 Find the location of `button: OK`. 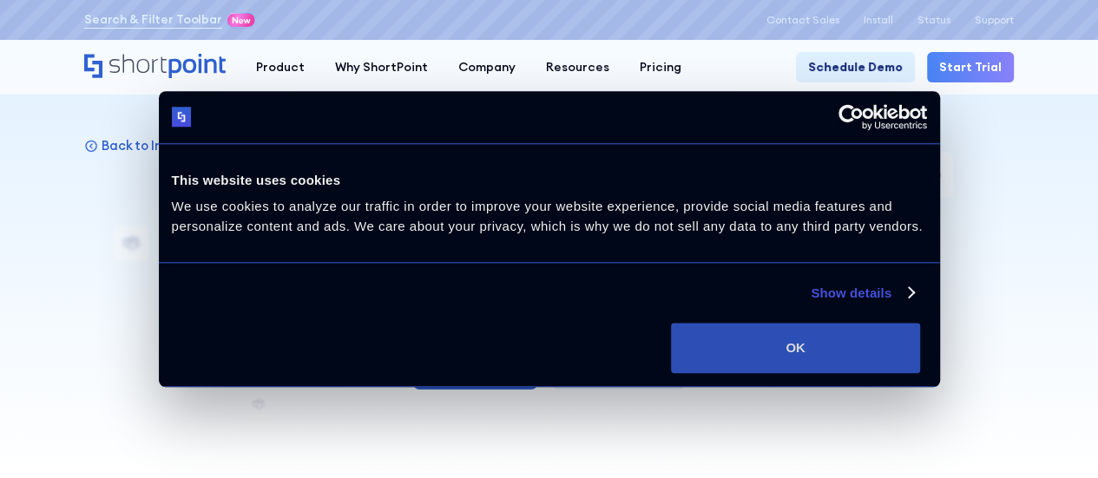

button: OK is located at coordinates (795, 348).